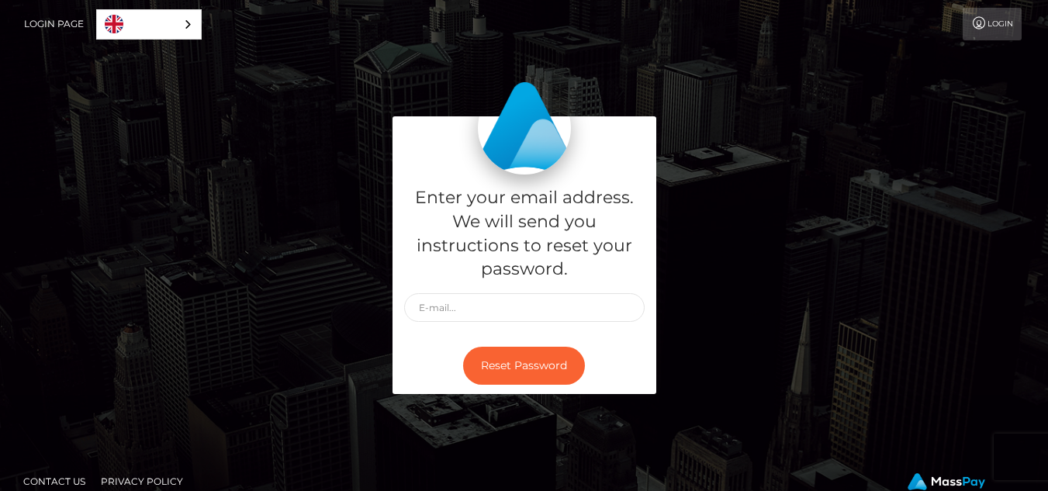 The width and height of the screenshot is (1048, 491). Describe the element at coordinates (524, 233) in the screenshot. I see `h5: Enter your email address. We will send you instructions to reset your password.` at that location.